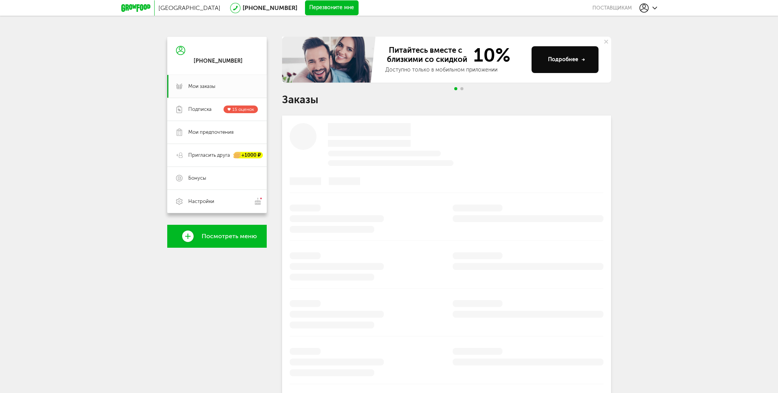 The height and width of the screenshot is (393, 778). Describe the element at coordinates (200, 109) in the screenshot. I see `span: Подписка` at that location.